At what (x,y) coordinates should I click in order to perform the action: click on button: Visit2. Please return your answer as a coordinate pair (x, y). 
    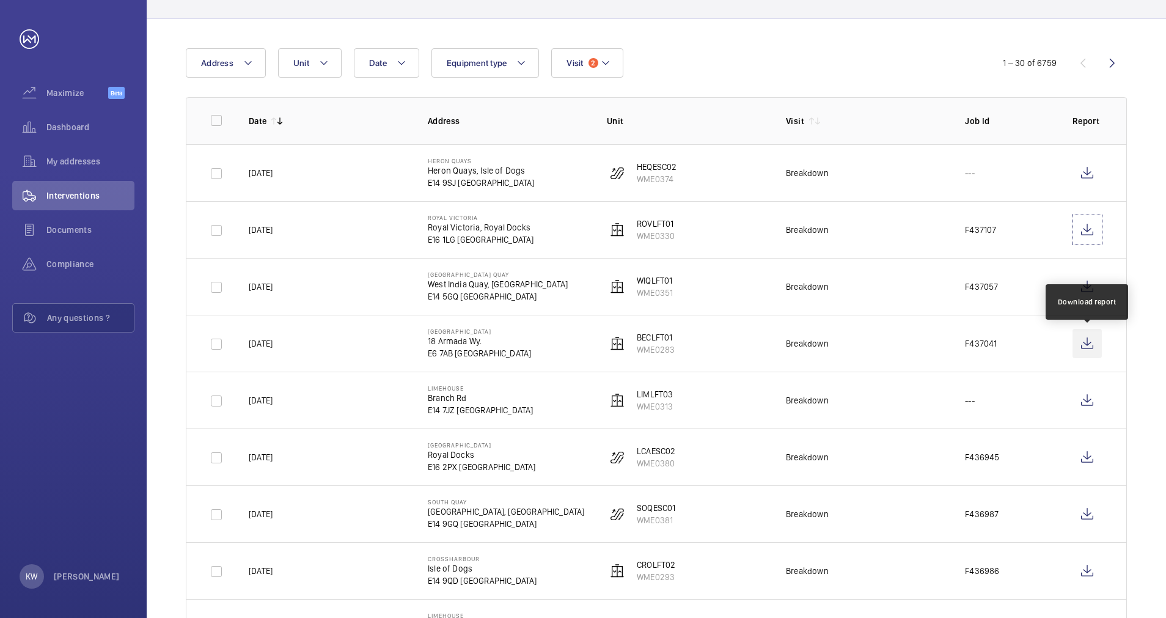
    Looking at the image, I should click on (587, 63).